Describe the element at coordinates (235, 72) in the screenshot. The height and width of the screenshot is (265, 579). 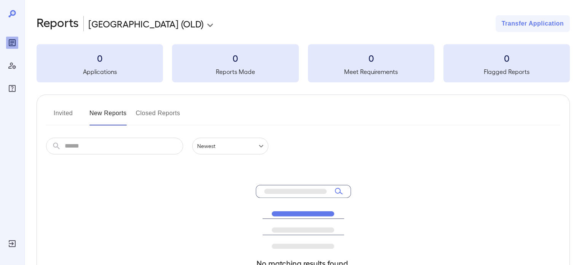
I see `h5: Reports Made` at that location.